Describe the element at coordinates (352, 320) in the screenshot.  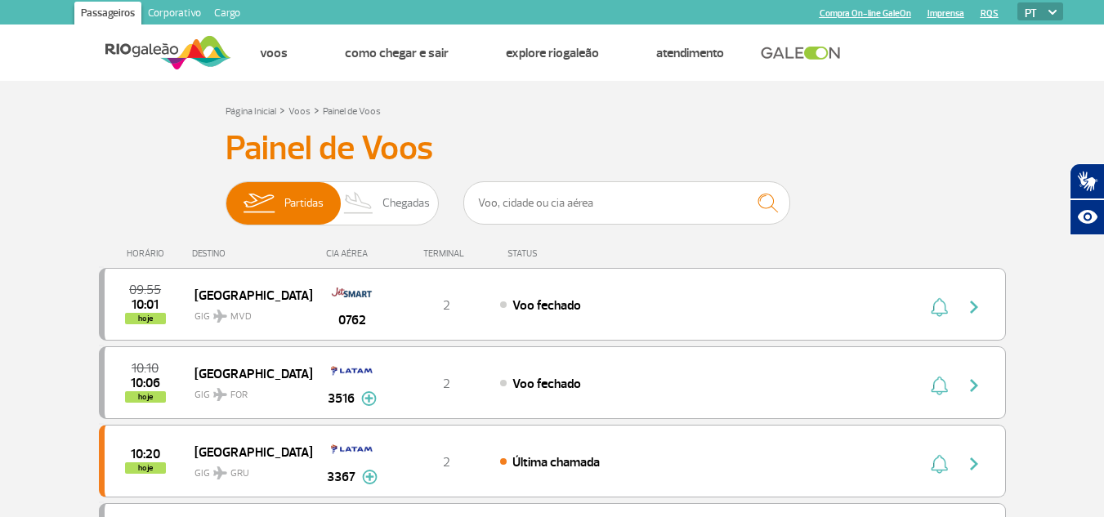
I see `span: 0762` at that location.